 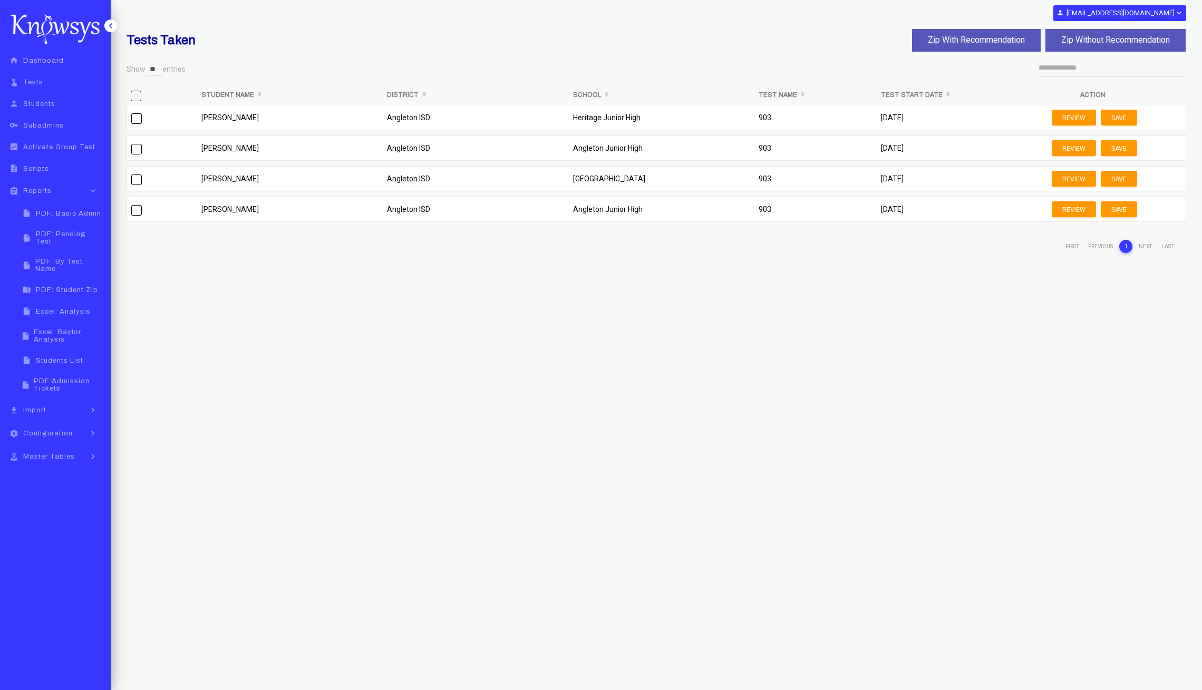 I want to click on b: Test Start Date, so click(x=912, y=95).